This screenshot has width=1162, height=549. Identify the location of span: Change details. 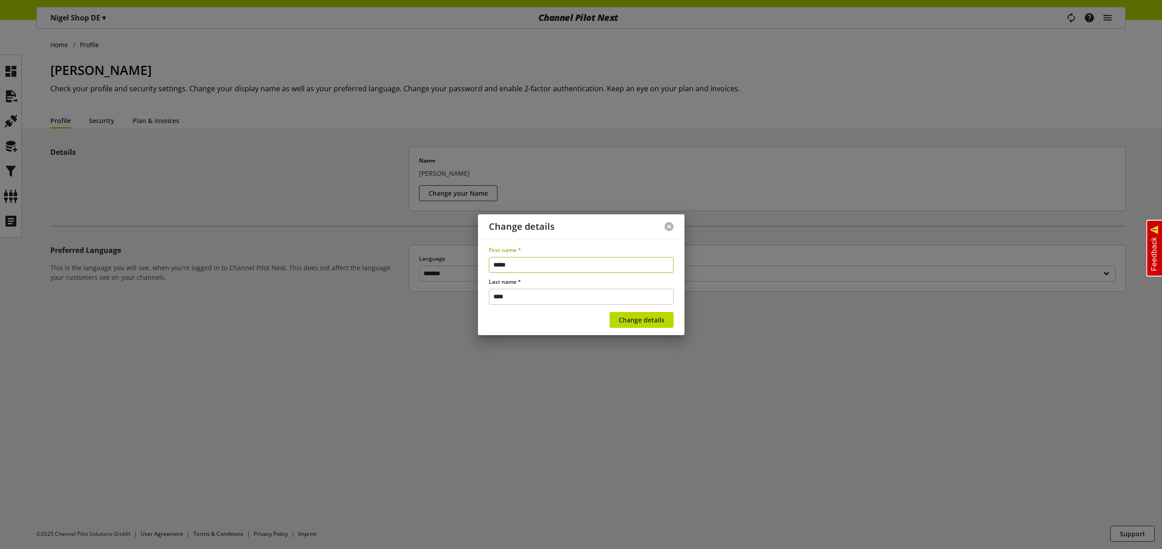
(641, 320).